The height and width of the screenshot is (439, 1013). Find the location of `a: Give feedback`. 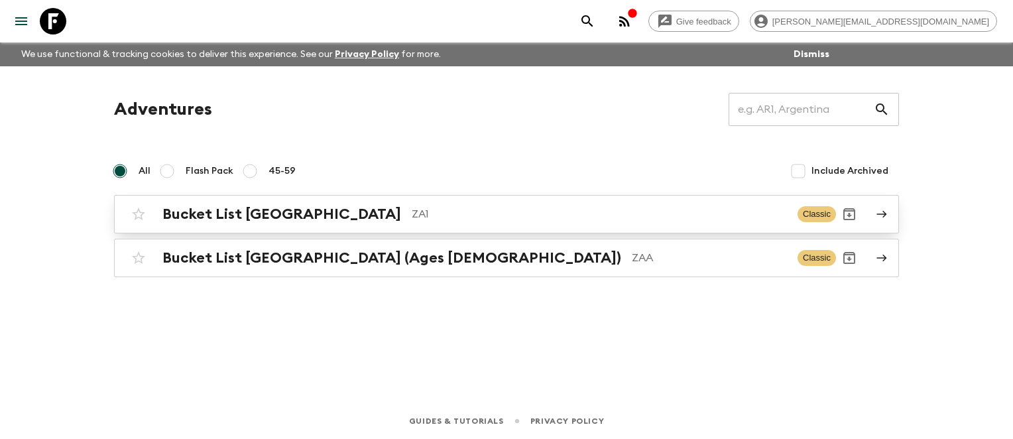

a: Give feedback is located at coordinates (693, 21).